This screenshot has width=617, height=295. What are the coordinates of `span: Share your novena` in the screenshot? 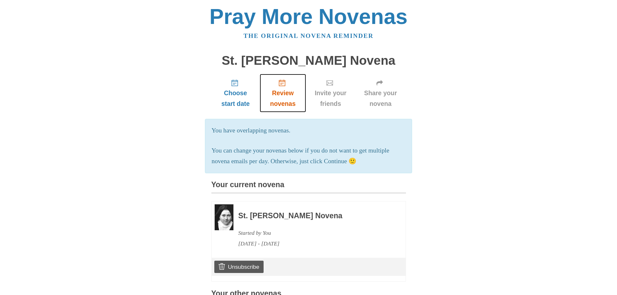 It's located at (381, 99).